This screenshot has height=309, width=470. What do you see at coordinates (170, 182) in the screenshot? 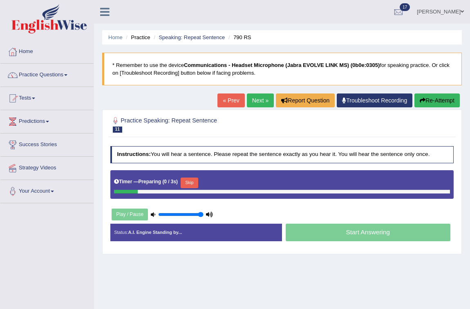
I see `b: 0 / 3s` at bounding box center [170, 182].